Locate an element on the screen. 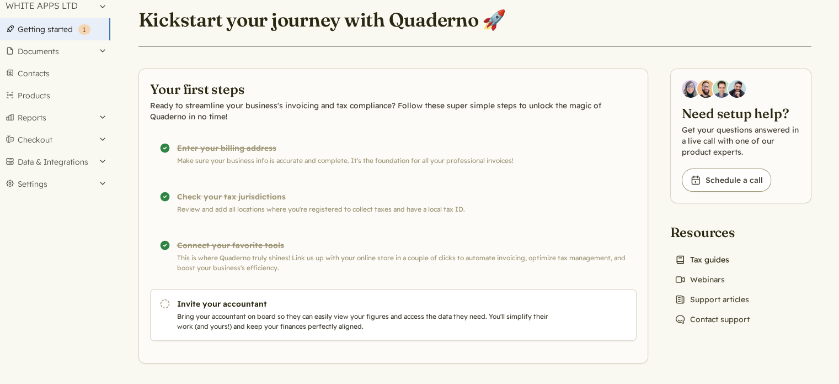 Image resolution: width=839 pixels, height=384 pixels. h2: Your first steps is located at coordinates (393, 89).